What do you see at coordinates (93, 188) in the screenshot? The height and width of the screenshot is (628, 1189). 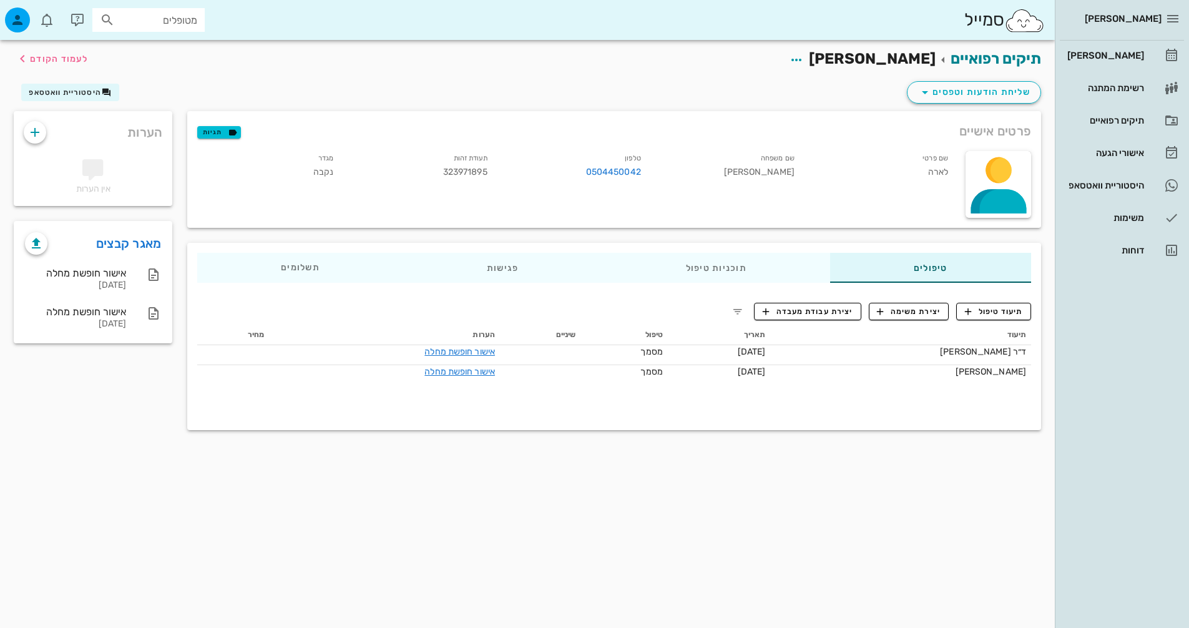 I see `span: אין הערות` at bounding box center [93, 188].